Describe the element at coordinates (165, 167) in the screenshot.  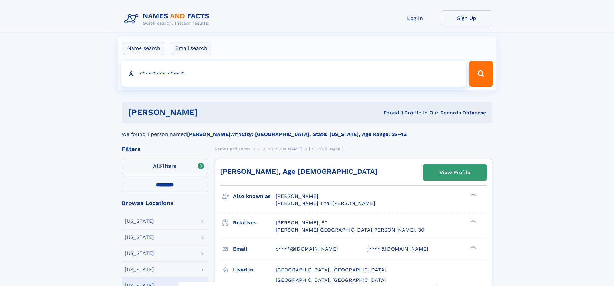
I see `label: Filters` at that location.